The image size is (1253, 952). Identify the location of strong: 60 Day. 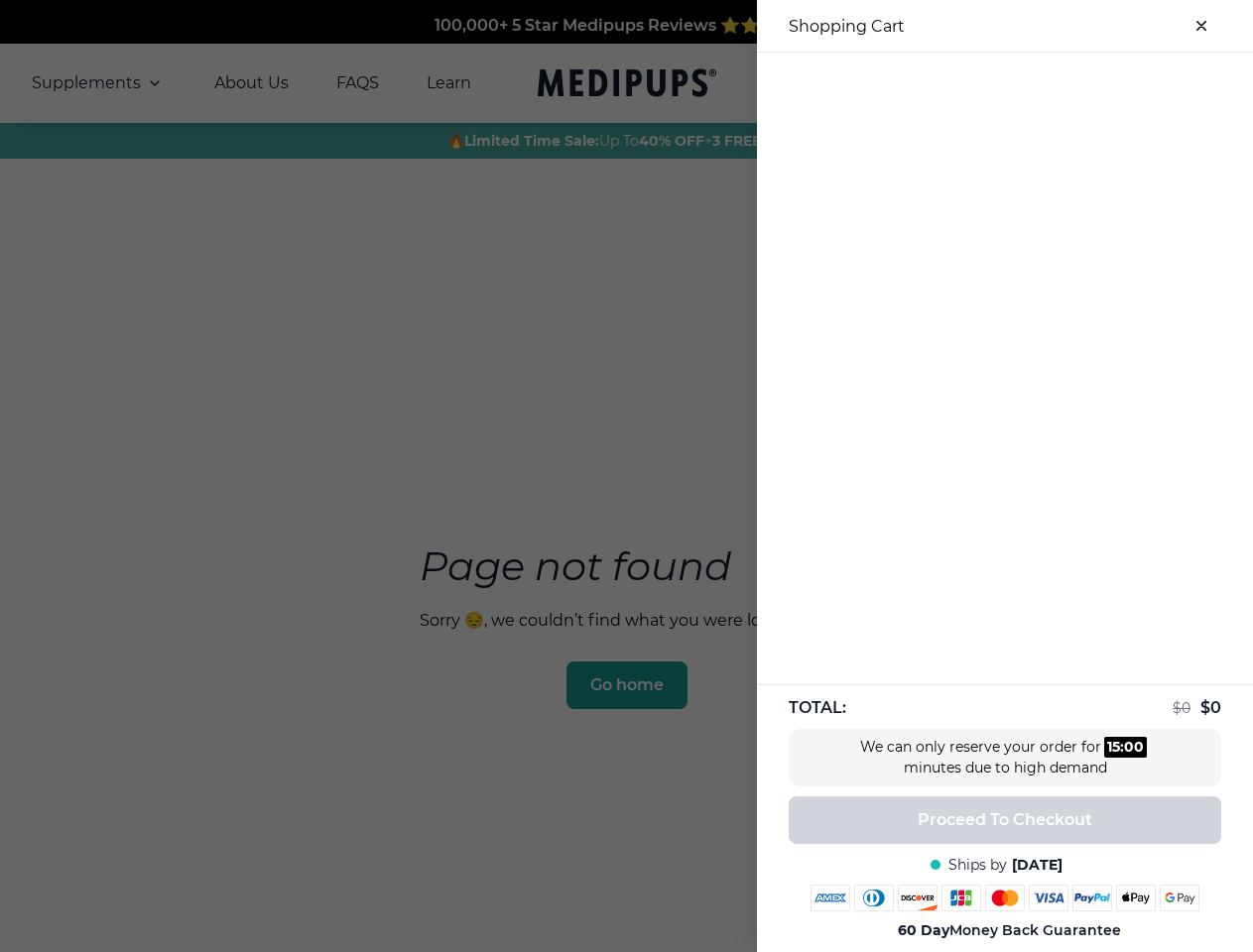
(923, 930).